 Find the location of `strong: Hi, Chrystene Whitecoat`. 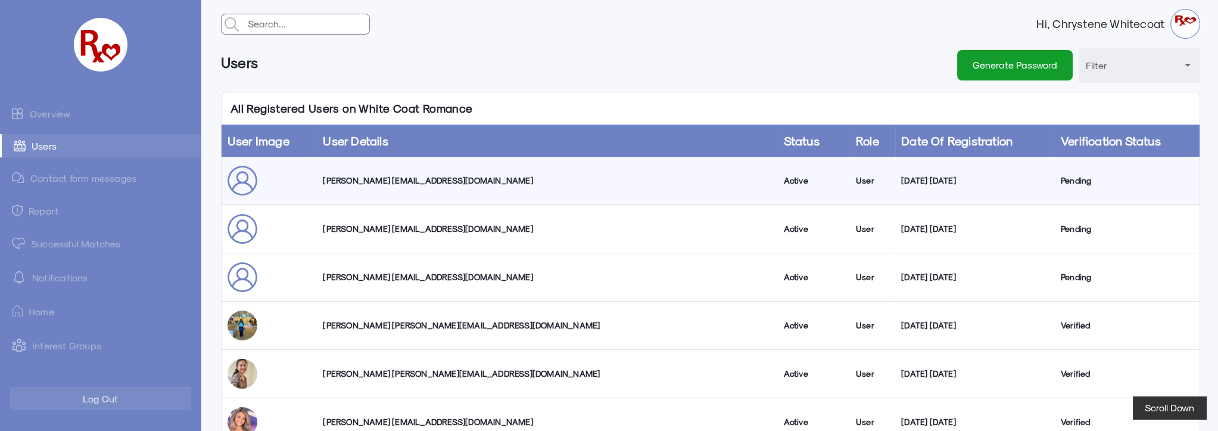

strong: Hi, Chrystene Whitecoat is located at coordinates (1103, 24).